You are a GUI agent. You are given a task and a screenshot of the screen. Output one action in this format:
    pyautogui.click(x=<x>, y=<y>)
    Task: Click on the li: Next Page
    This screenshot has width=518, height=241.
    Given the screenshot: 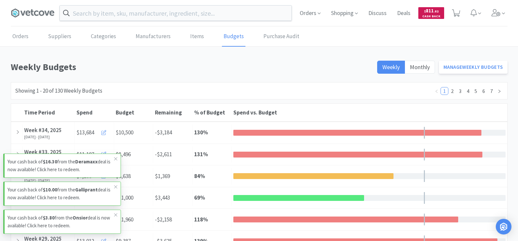 What is the action you would take?
    pyautogui.click(x=499, y=91)
    